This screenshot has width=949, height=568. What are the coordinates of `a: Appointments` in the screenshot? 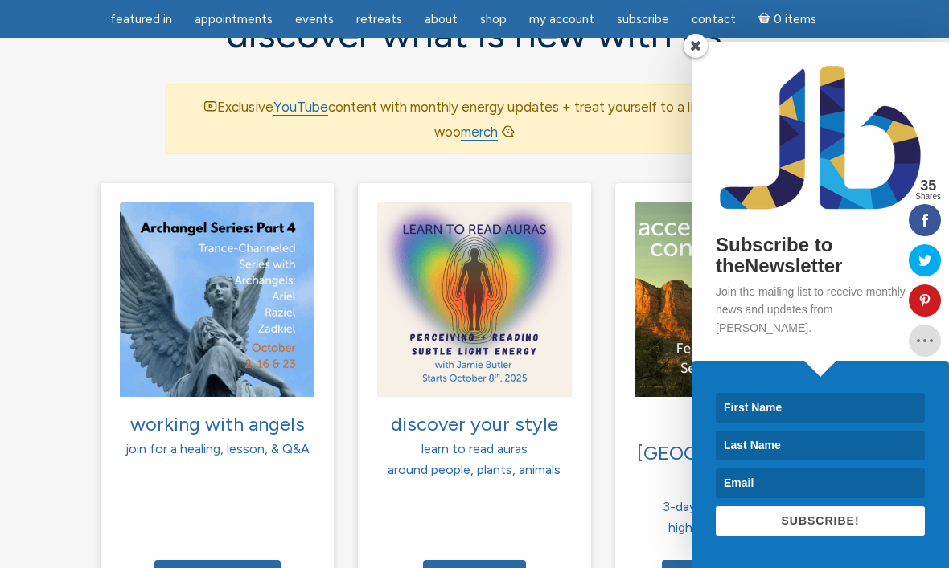 It's located at (233, 19).